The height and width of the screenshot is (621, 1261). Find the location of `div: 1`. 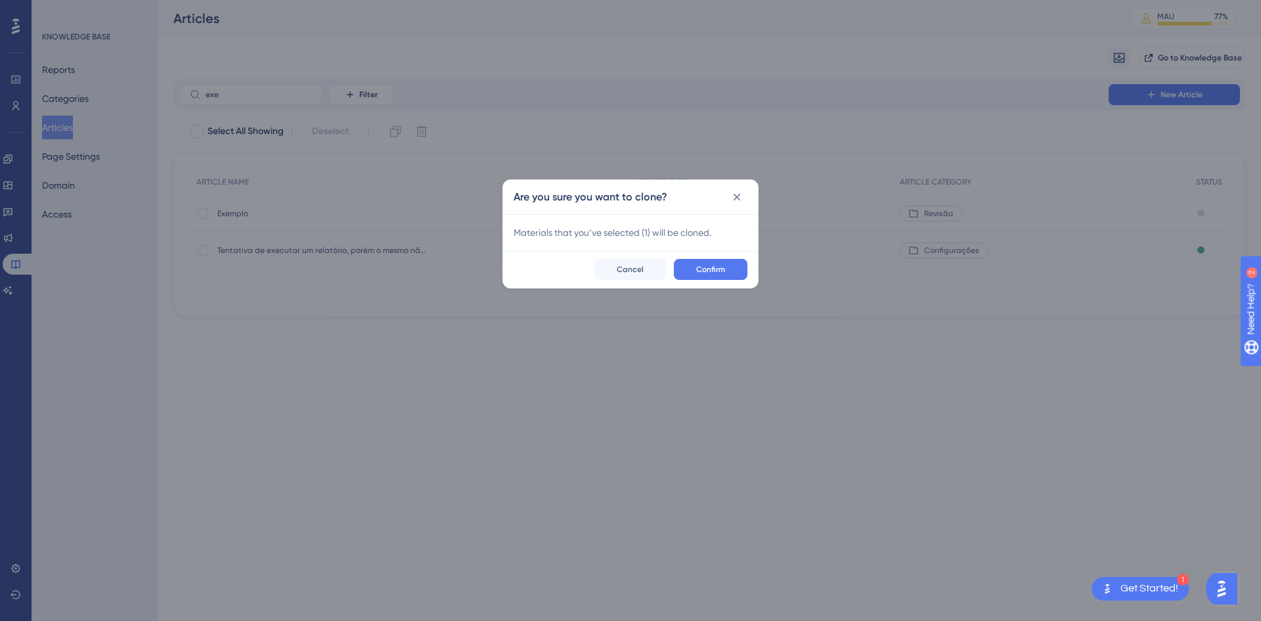

div: 1 is located at coordinates (1183, 579).